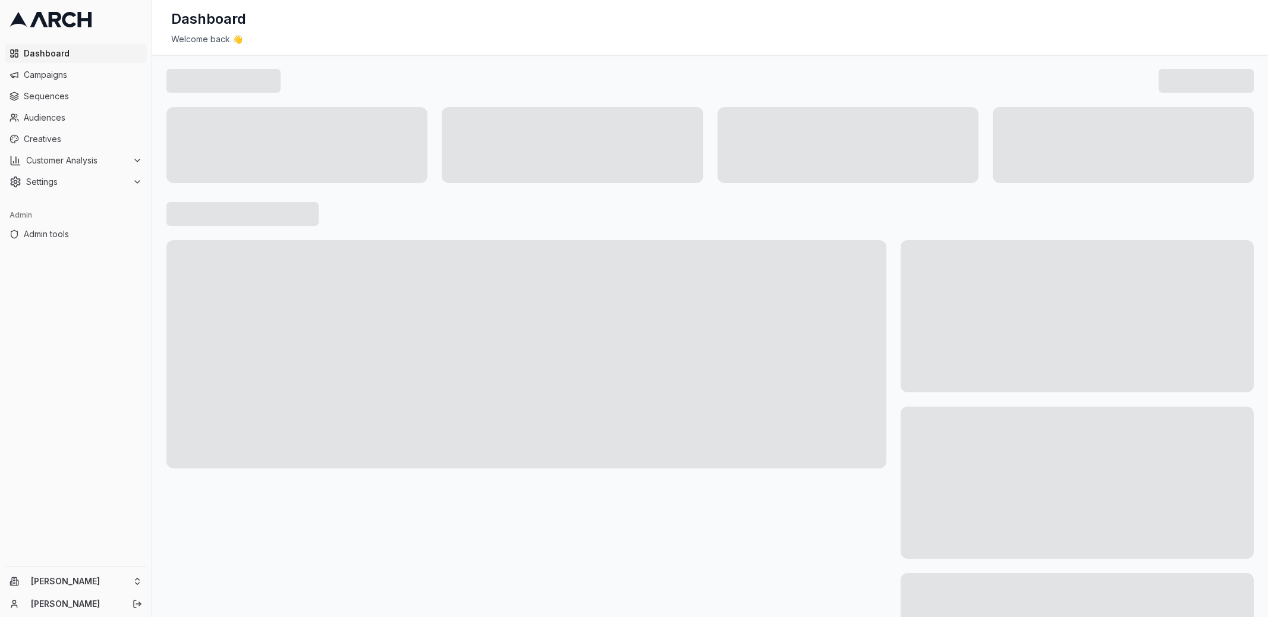 This screenshot has height=617, width=1268. I want to click on span: Audiences, so click(83, 118).